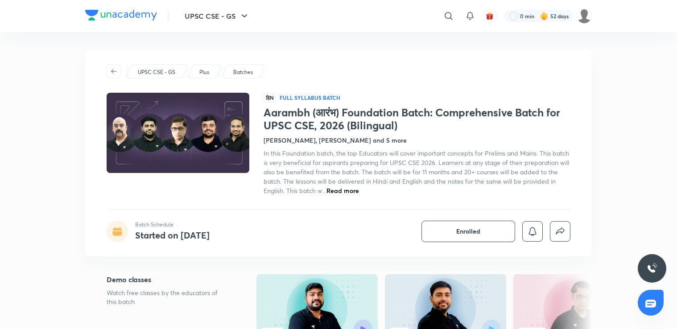  What do you see at coordinates (585, 16) in the screenshot?
I see `img: Muskan goyal` at bounding box center [585, 16].